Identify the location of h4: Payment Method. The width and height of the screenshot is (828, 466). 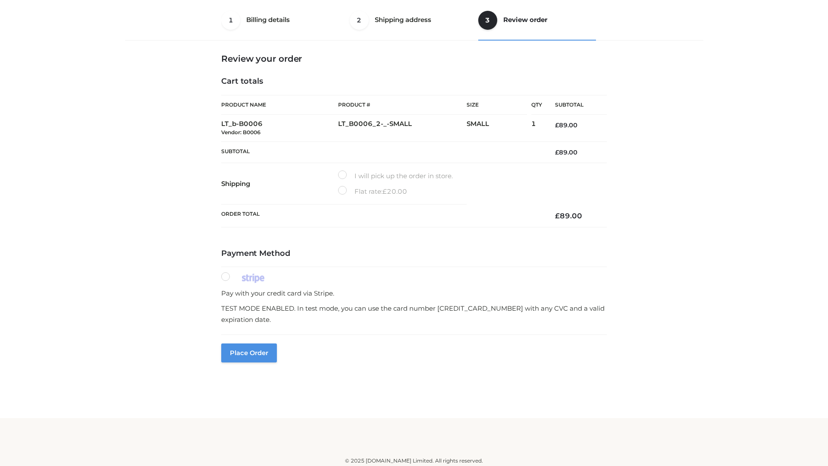
(414, 254).